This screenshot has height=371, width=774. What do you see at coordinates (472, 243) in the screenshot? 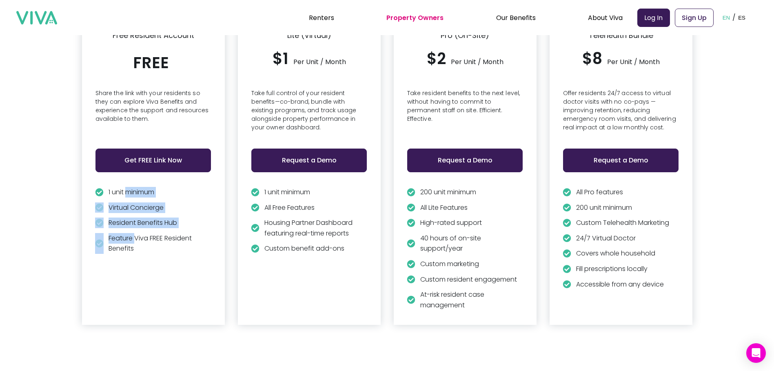
I see `p: 40 hours of on-site support/year` at bounding box center [472, 243].